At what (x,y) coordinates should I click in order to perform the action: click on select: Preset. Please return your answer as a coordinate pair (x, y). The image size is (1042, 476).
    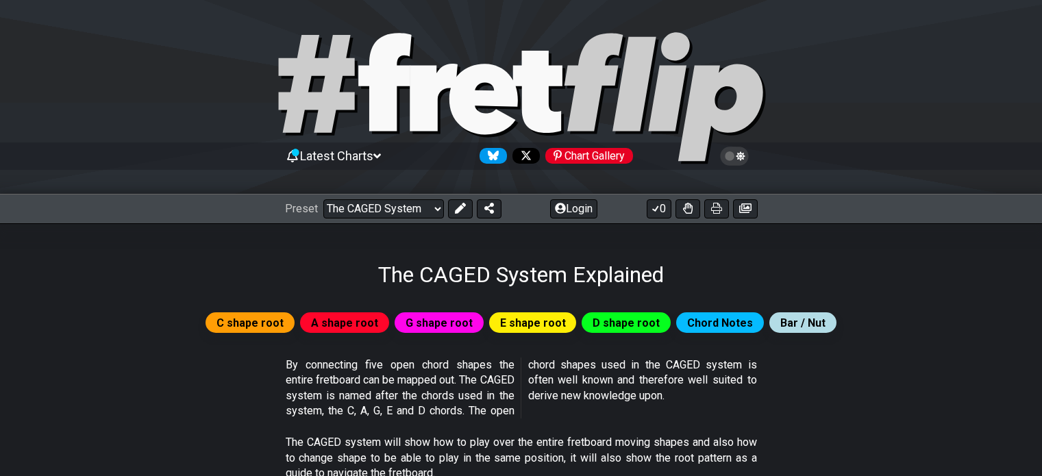
    Looking at the image, I should click on (384, 209).